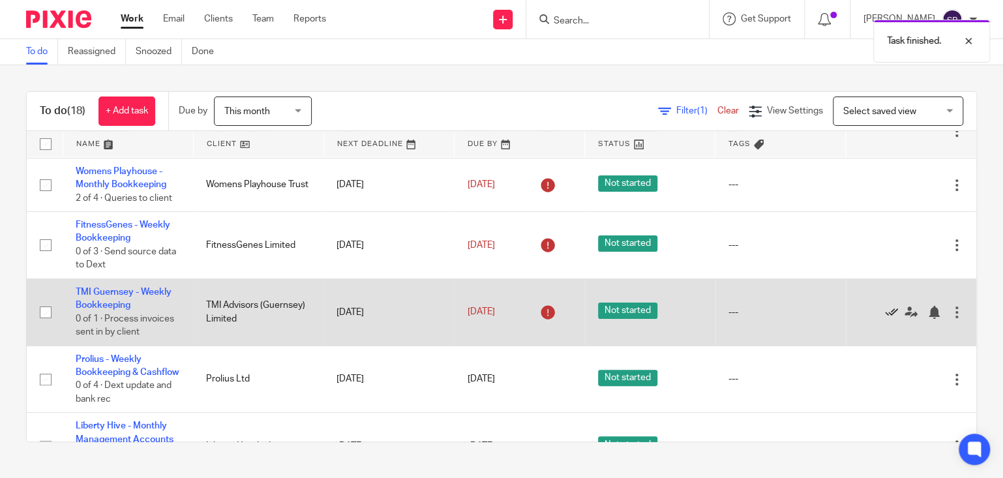  I want to click on span: This month, so click(247, 112).